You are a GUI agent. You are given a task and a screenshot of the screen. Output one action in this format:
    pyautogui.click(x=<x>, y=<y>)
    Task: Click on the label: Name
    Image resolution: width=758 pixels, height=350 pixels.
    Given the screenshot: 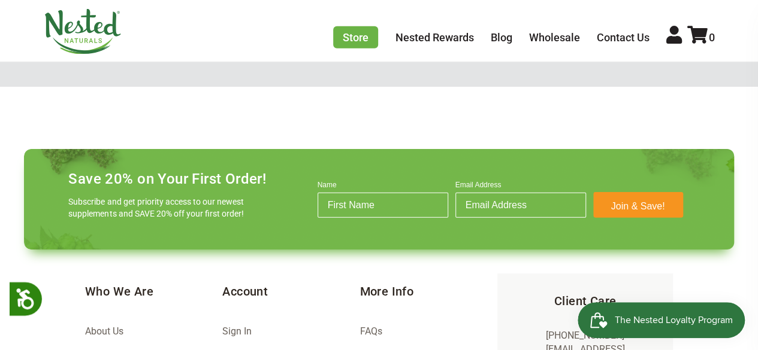 What is the action you would take?
    pyautogui.click(x=383, y=187)
    